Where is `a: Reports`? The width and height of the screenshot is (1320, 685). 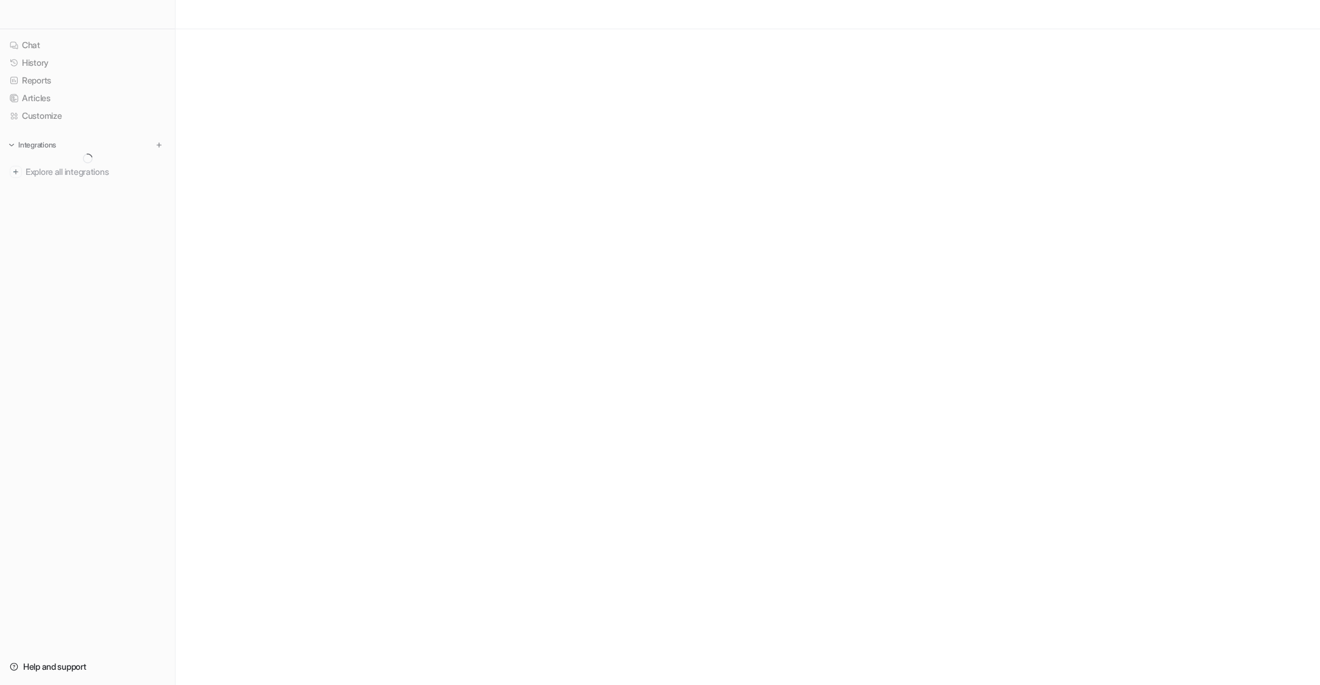 a: Reports is located at coordinates (87, 80).